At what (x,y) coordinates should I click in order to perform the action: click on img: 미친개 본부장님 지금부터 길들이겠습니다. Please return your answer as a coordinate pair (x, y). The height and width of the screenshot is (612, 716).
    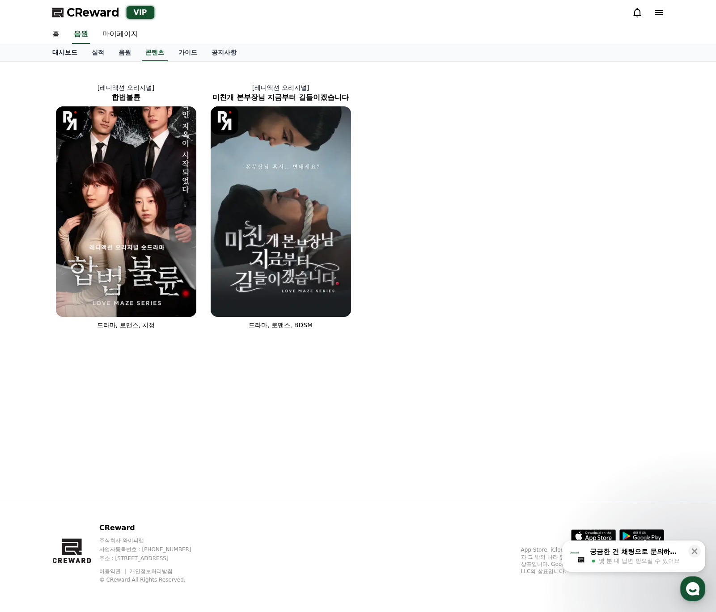
    Looking at the image, I should click on (281, 212).